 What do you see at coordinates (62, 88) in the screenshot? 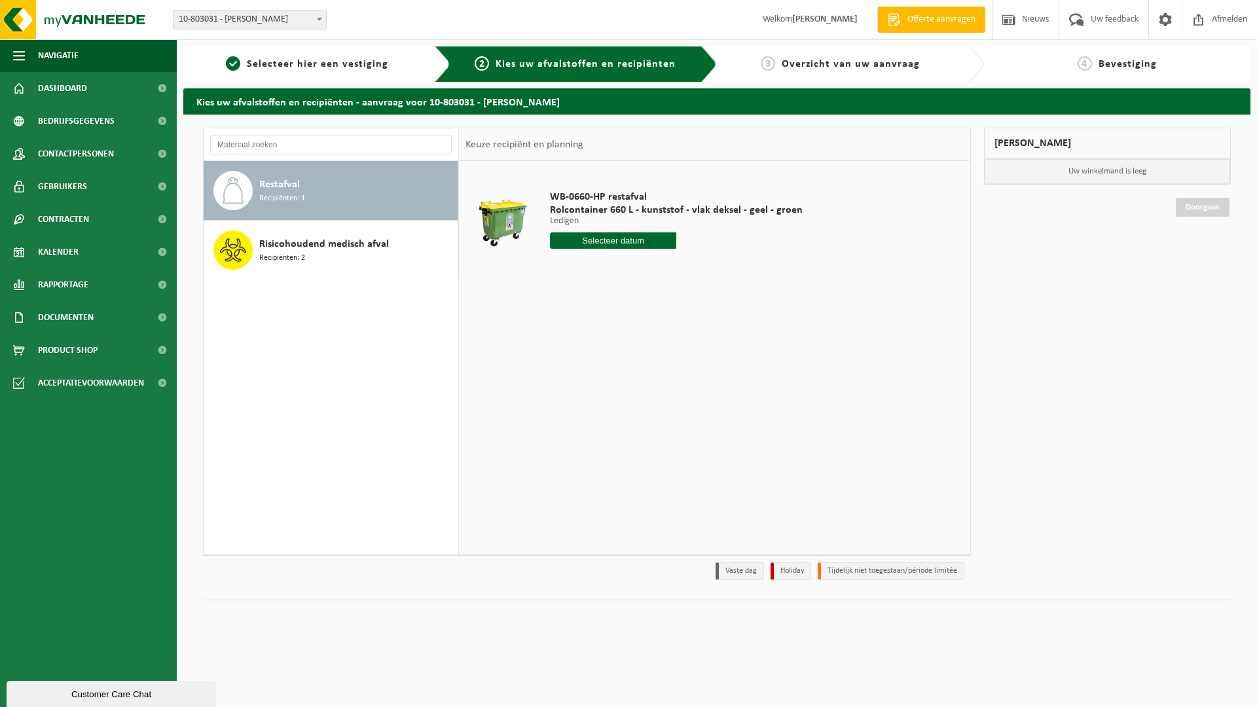
I see `span: Dashboard` at bounding box center [62, 88].